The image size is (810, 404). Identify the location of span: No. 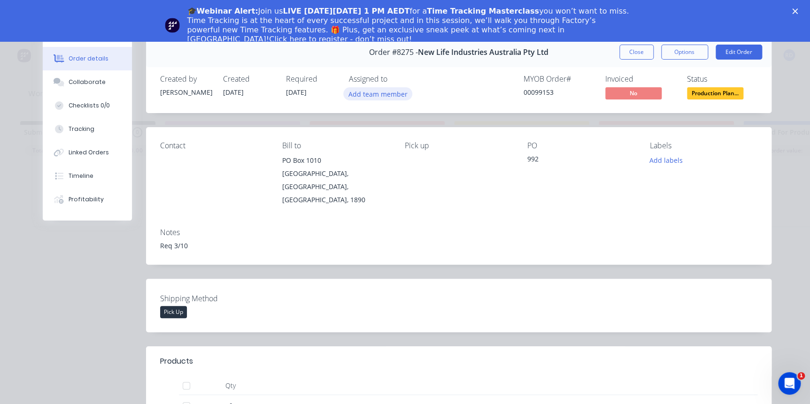
(633, 93).